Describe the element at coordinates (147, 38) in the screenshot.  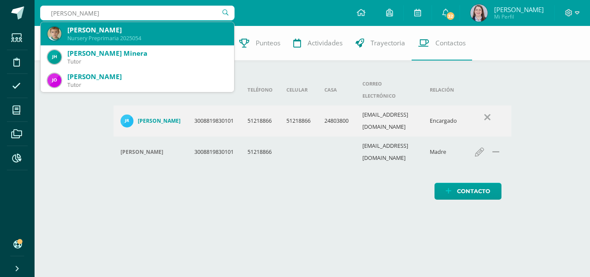
I see `div: Nursery Preprimaria 2025054` at that location.